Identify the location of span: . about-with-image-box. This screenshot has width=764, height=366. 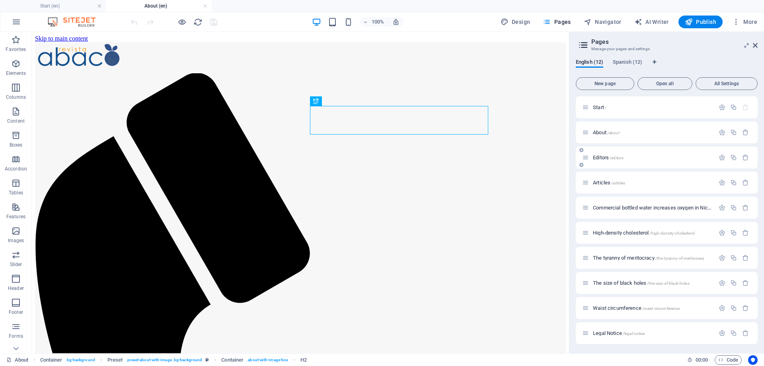
(267, 360).